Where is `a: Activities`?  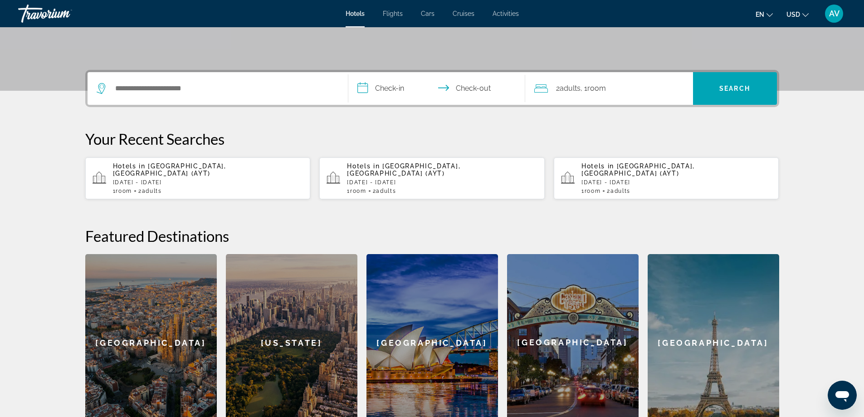 a: Activities is located at coordinates (505, 14).